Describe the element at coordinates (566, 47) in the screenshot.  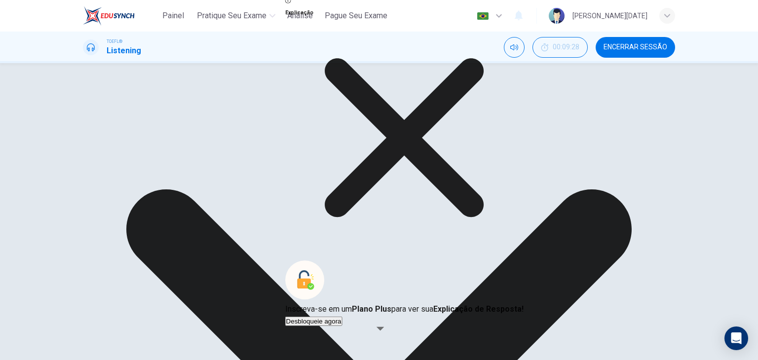
I see `span: 00:09:28` at that location.